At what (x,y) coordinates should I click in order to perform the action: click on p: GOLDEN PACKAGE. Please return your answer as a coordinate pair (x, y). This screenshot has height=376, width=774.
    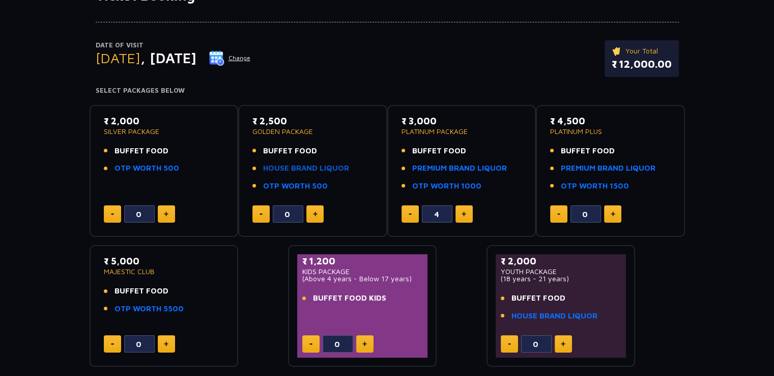
    Looking at the image, I should click on (312, 131).